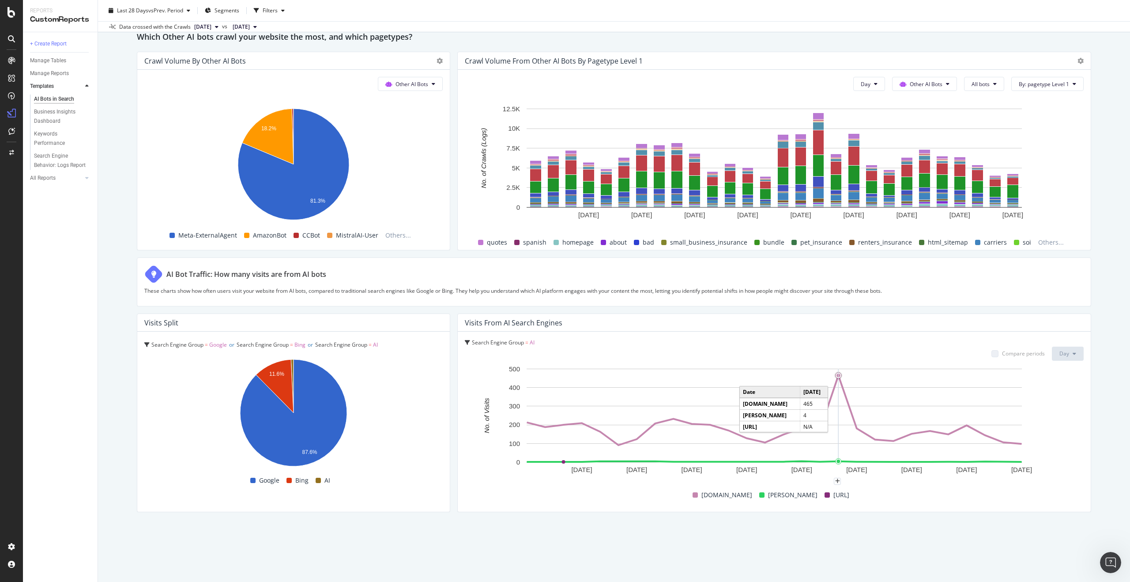 Image resolution: width=1130 pixels, height=582 pixels. Describe the element at coordinates (618, 242) in the screenshot. I see `span: about` at that location.